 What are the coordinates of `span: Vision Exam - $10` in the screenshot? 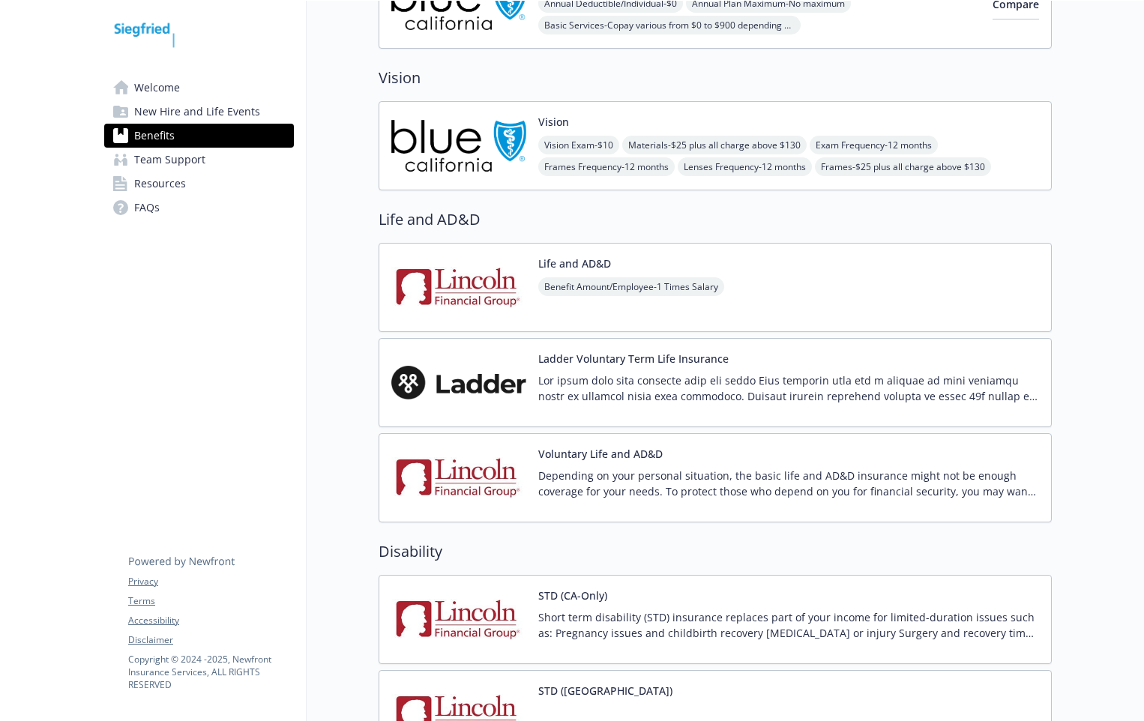 It's located at (579, 145).